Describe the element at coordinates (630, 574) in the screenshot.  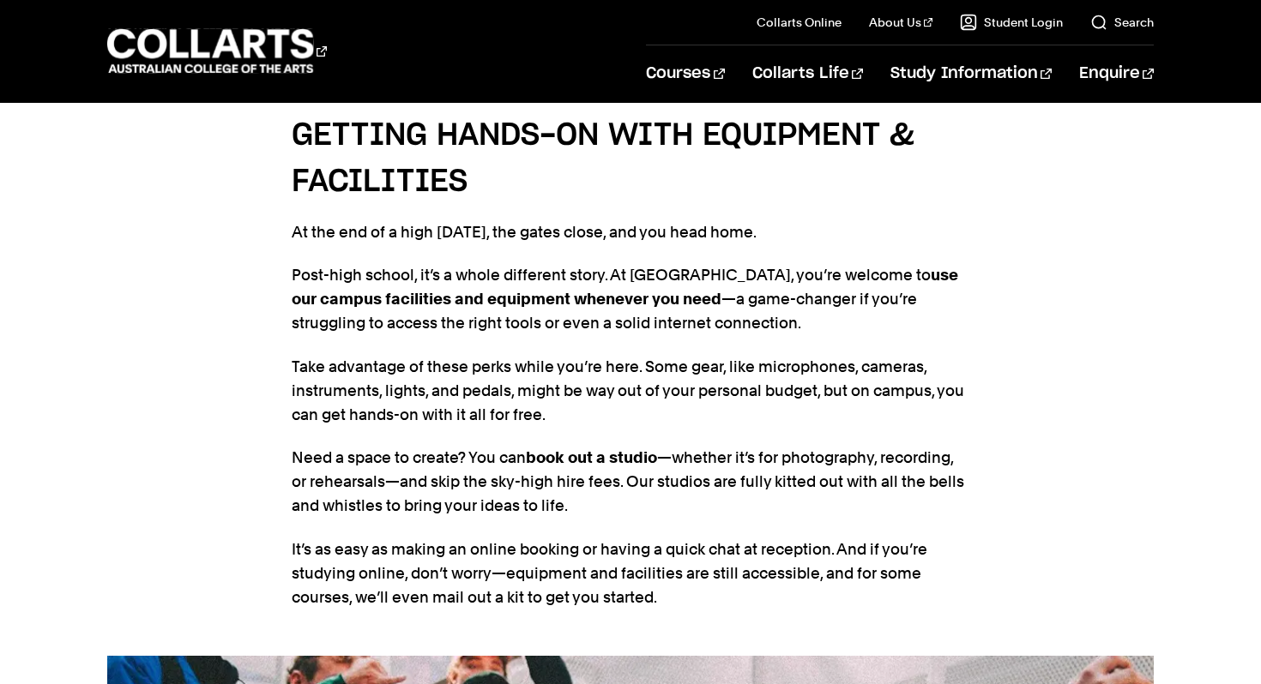
I see `p: It’s as easy as making an online booking or having a quick chat at reception. And if you’re study...` at that location.